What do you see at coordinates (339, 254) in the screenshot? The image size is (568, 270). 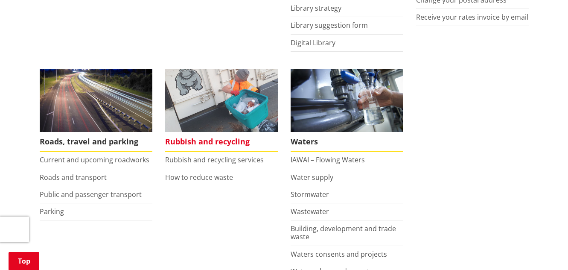 I see `a: Waters consents and projects` at bounding box center [339, 254].